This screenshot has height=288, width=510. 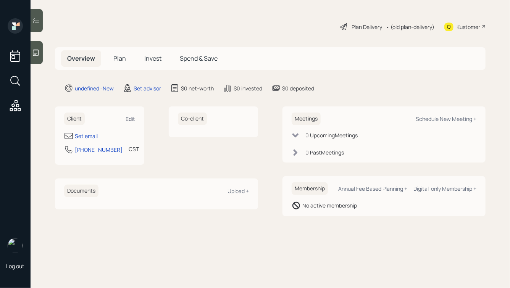 I want to click on div: $0 net-worth, so click(x=197, y=88).